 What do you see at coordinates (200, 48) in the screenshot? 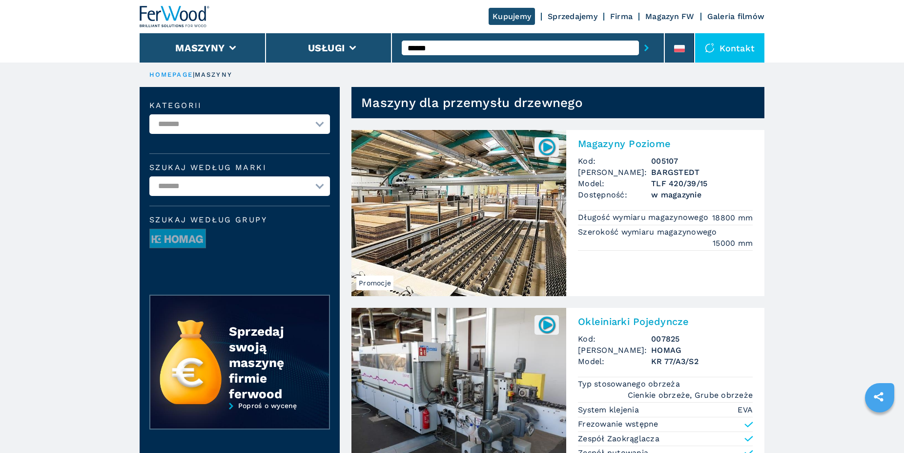
I see `button: Maszyny` at bounding box center [200, 48].